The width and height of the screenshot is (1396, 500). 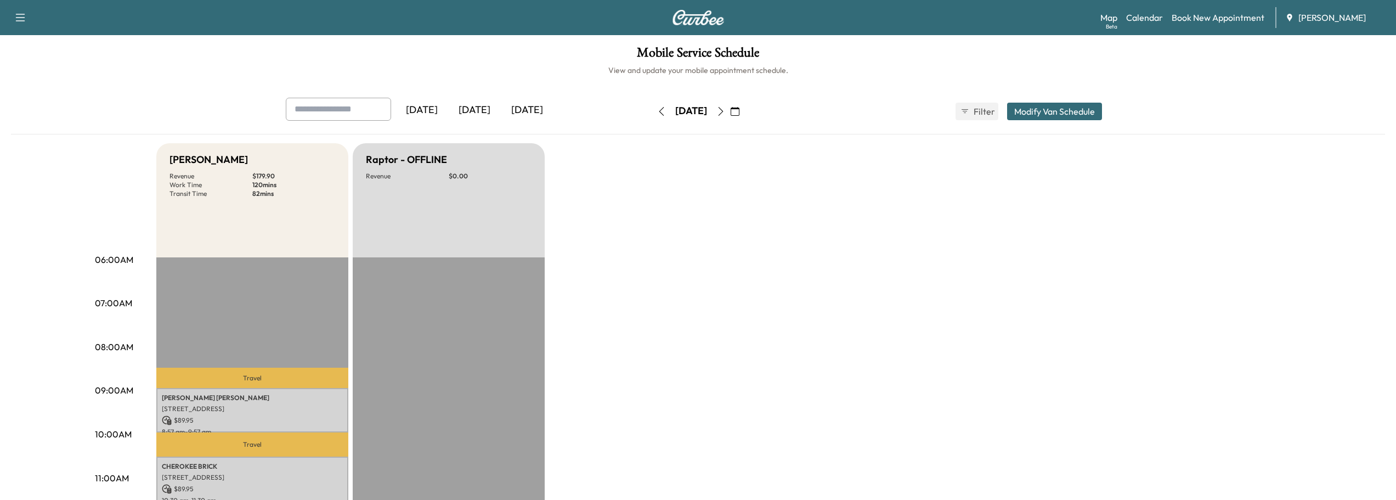 What do you see at coordinates (406, 160) in the screenshot?
I see `h5: Raptor - OFFLINE` at bounding box center [406, 160].